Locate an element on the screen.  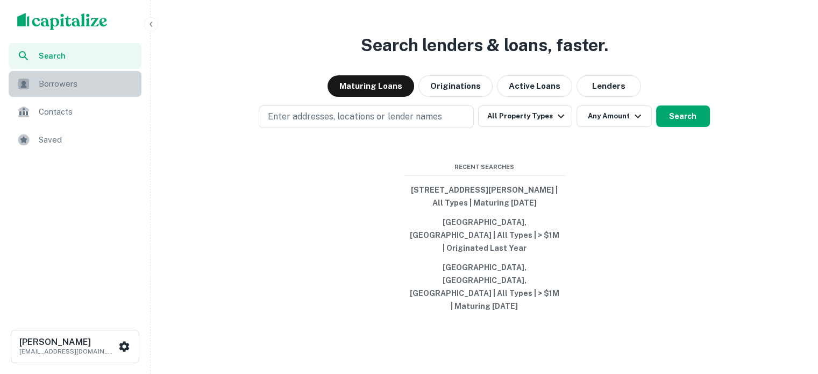
span: Contacts is located at coordinates (87, 112).